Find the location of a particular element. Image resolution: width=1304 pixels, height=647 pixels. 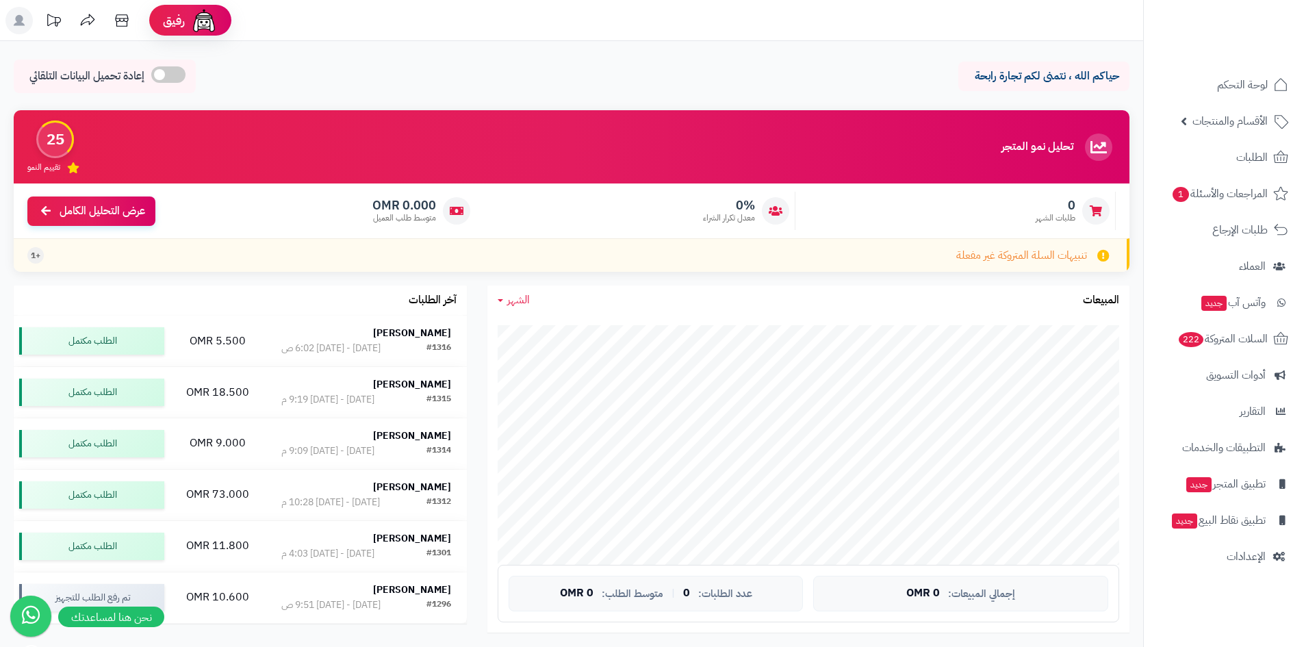

span: لوحة التحكم is located at coordinates (1242, 85).